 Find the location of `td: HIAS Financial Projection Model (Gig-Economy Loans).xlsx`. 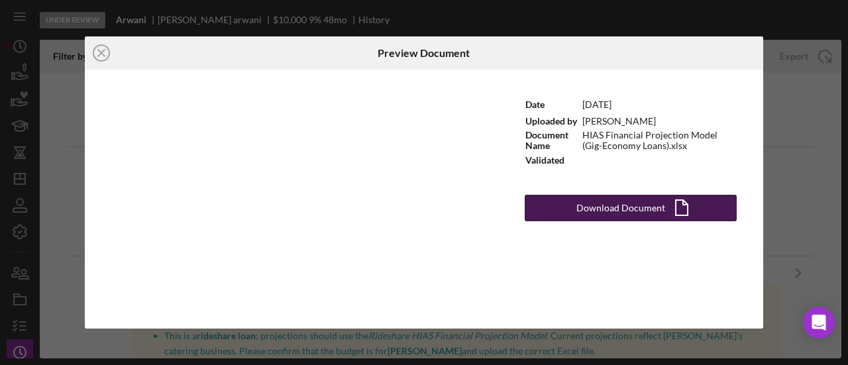

td: HIAS Financial Projection Model (Gig-Economy Loans).xlsx is located at coordinates (659, 140).